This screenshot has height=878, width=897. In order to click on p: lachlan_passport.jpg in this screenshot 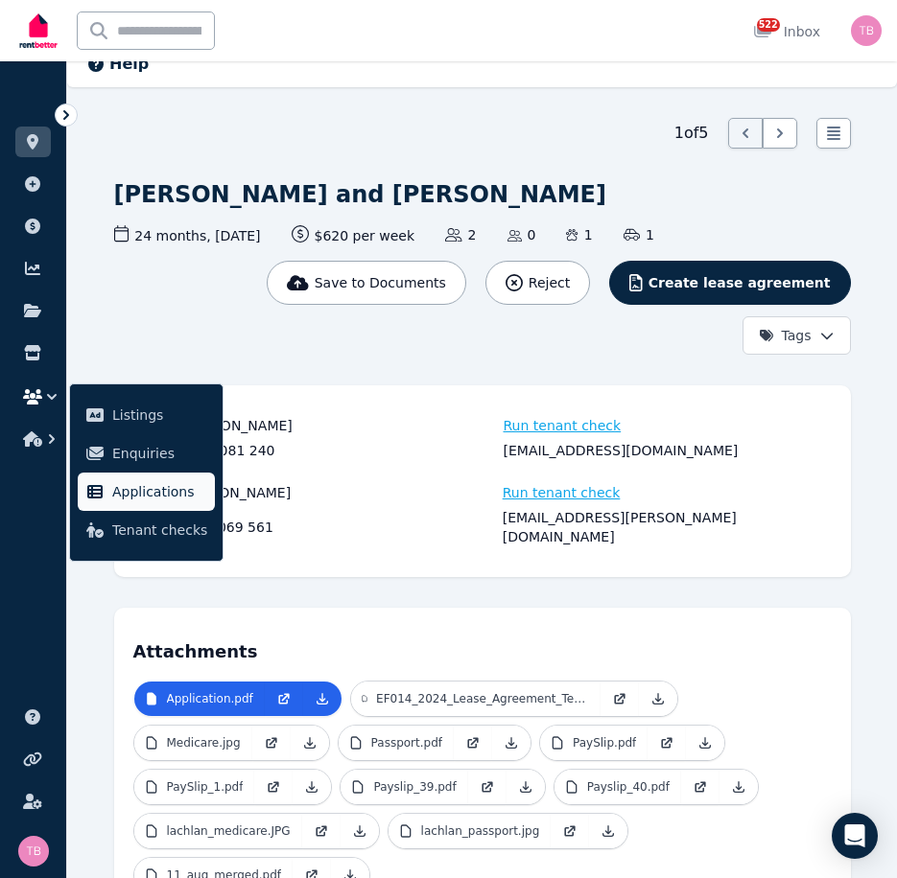, I will do `click(480, 831)`.